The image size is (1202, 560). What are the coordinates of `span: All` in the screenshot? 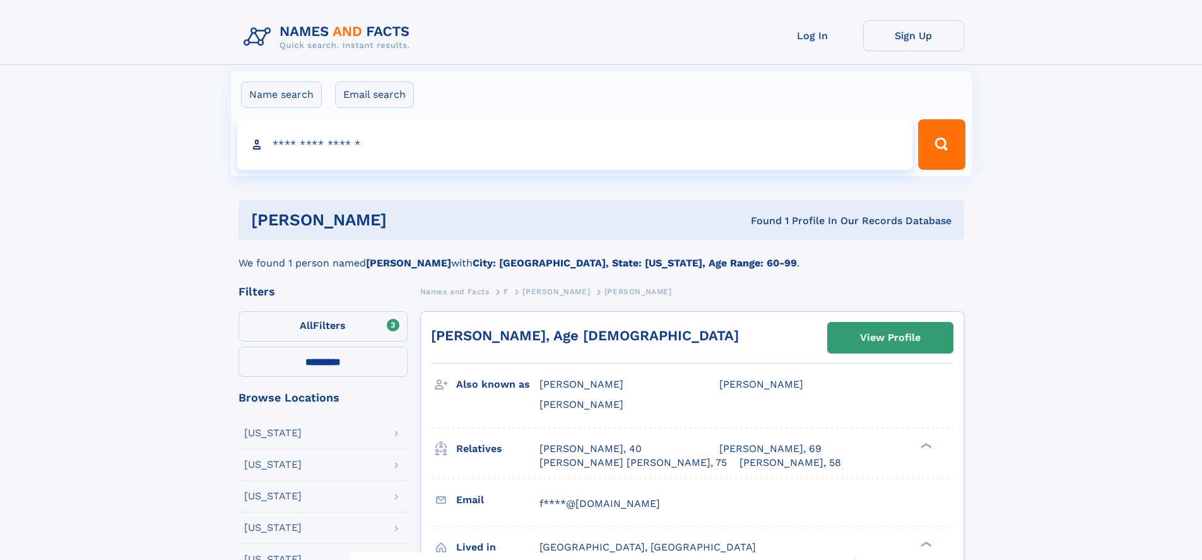 It's located at (306, 325).